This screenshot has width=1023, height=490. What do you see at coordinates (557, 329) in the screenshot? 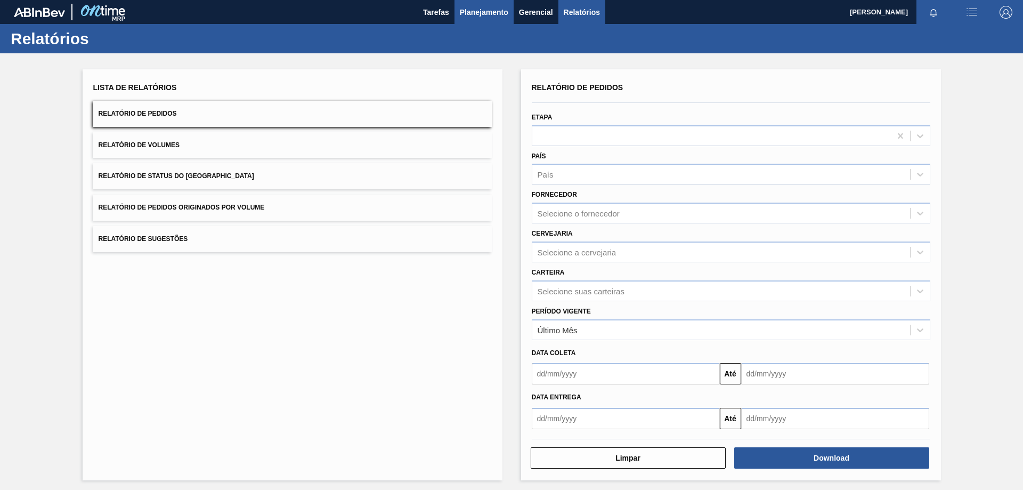
I see `div: Último Mês` at bounding box center [557, 329].